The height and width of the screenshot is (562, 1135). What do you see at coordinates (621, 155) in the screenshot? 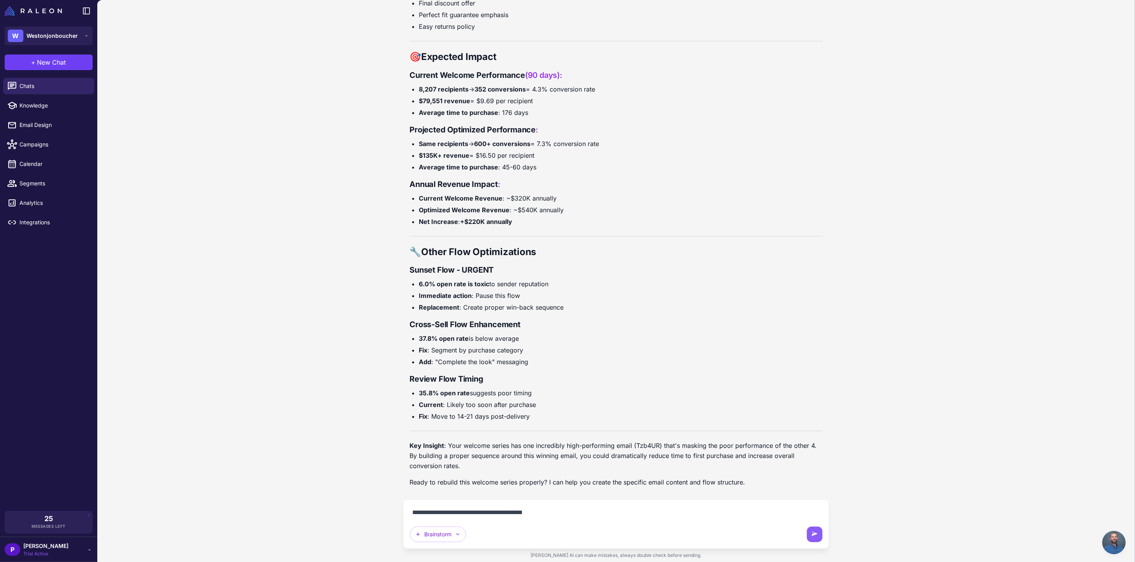
I see `li: = $16.50 per recipient` at bounding box center [621, 155].